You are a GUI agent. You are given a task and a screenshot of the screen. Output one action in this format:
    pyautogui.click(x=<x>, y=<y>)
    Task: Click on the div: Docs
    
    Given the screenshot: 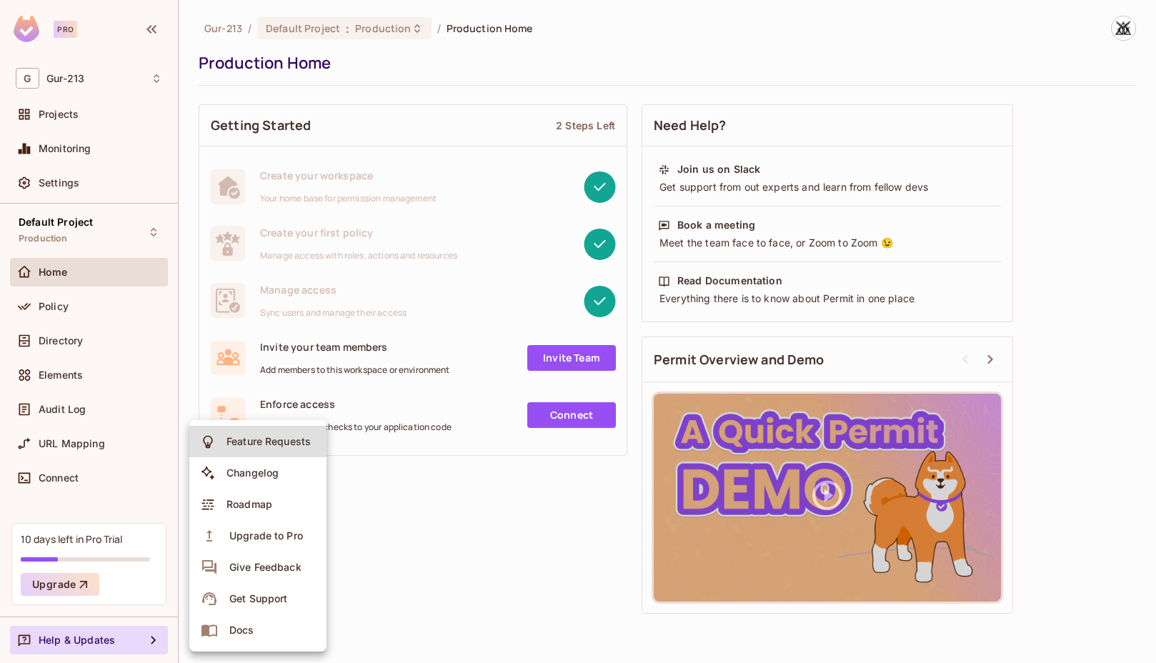 What is the action you would take?
    pyautogui.click(x=242, y=630)
    